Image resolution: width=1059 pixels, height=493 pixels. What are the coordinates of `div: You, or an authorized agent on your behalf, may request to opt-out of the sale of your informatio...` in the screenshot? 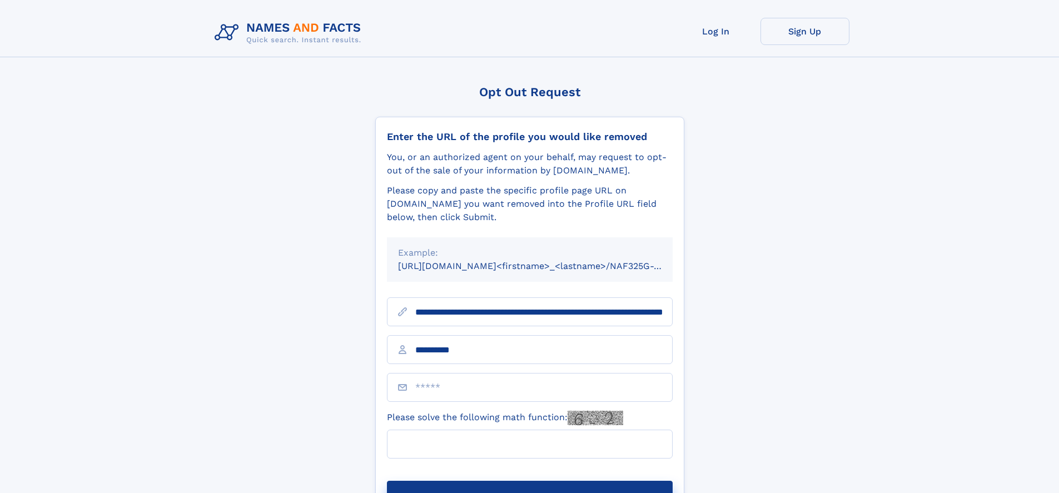 It's located at (530, 164).